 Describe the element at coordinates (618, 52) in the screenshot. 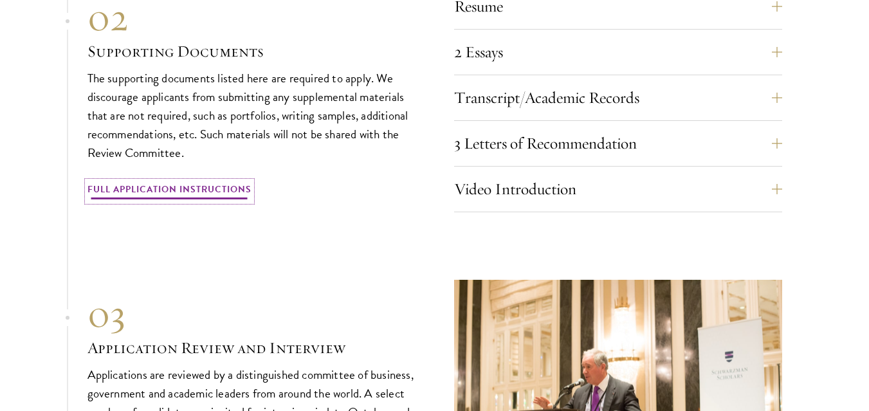

I see `button: 2 Essays` at that location.